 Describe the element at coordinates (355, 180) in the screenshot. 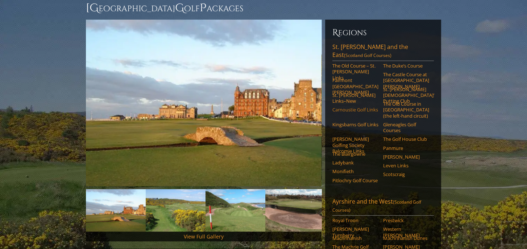

I see `a: Pitlochry Golf Course` at that location.